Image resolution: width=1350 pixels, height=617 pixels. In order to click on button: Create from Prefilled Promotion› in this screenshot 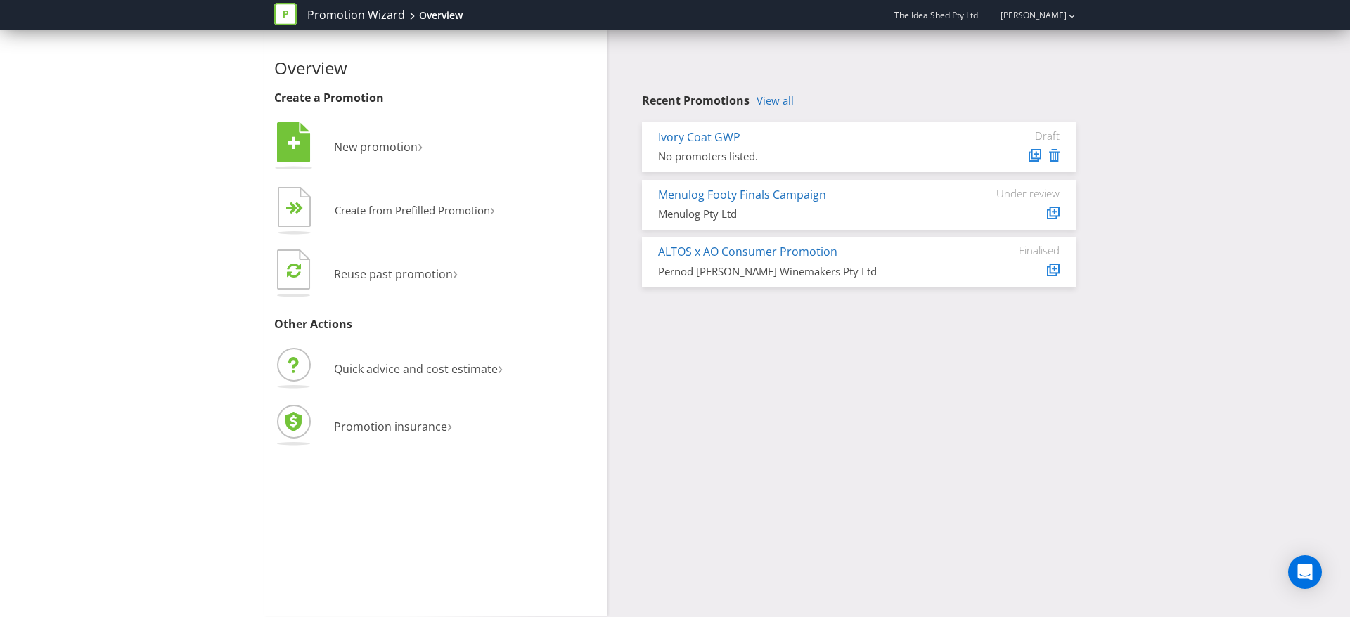, I will do `click(385, 212)`.